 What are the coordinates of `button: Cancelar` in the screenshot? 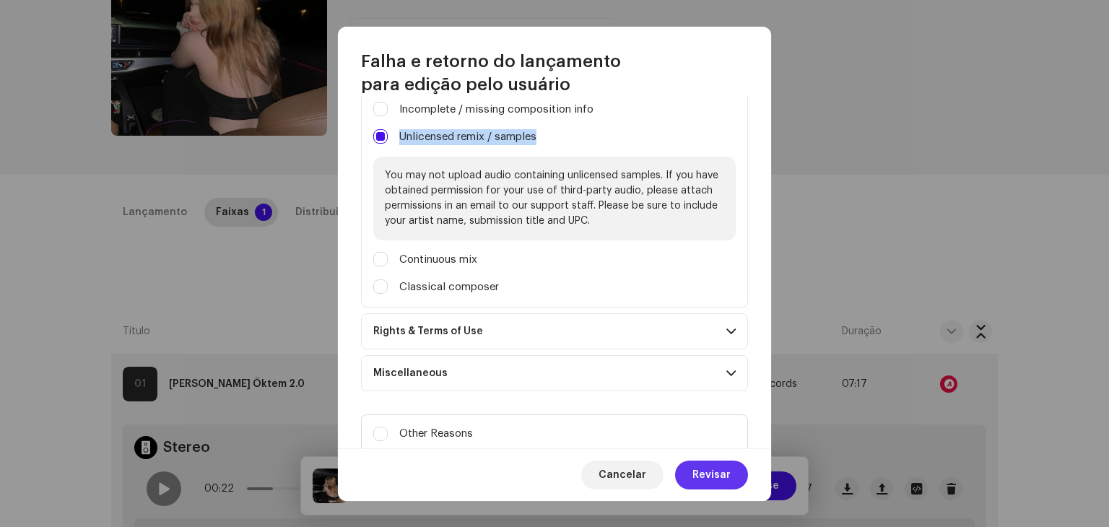 It's located at (622, 475).